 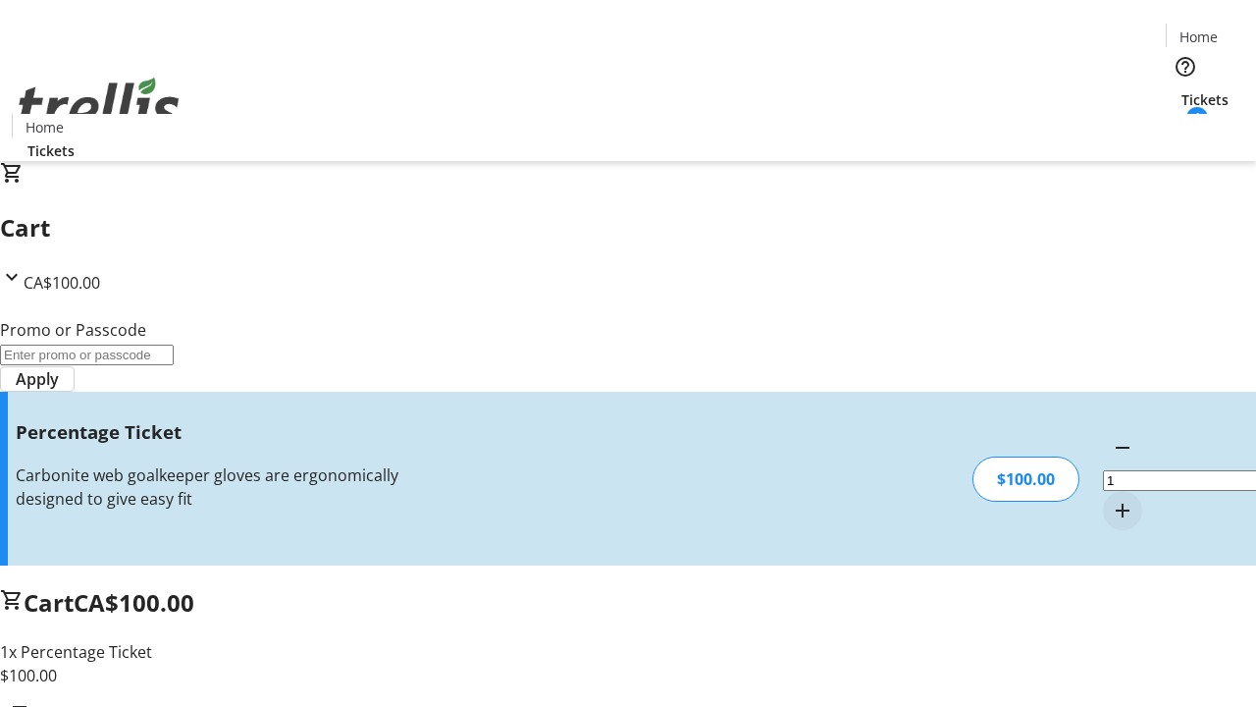 I want to click on button: Cart, so click(x=1185, y=130).